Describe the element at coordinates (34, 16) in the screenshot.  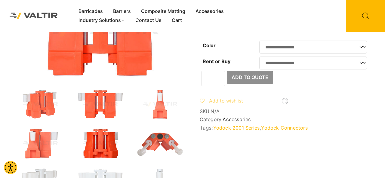
I see `img: Valtir Rentals` at that location.